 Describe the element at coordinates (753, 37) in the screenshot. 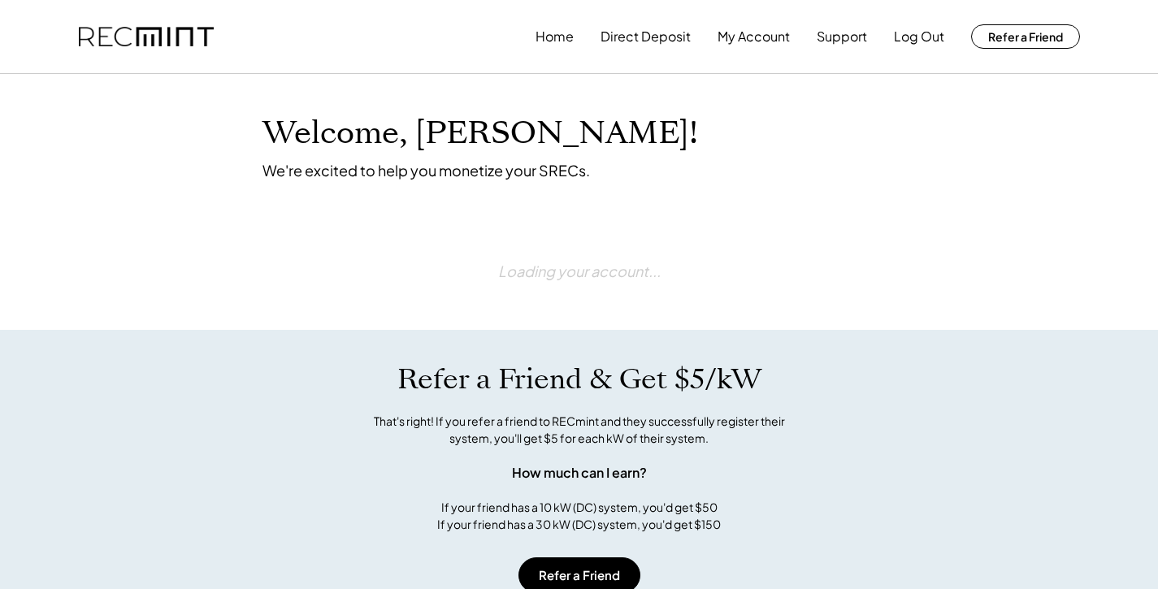

I see `button: My Account` at that location.